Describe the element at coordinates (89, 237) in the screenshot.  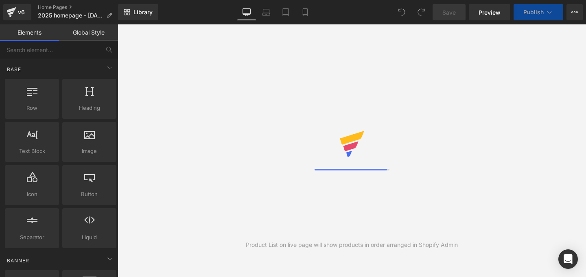
I see `span: Liquid` at that location.